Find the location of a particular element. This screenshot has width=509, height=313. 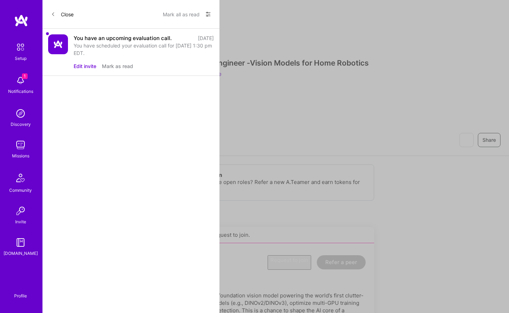

img: teamwork is located at coordinates (21, 145).